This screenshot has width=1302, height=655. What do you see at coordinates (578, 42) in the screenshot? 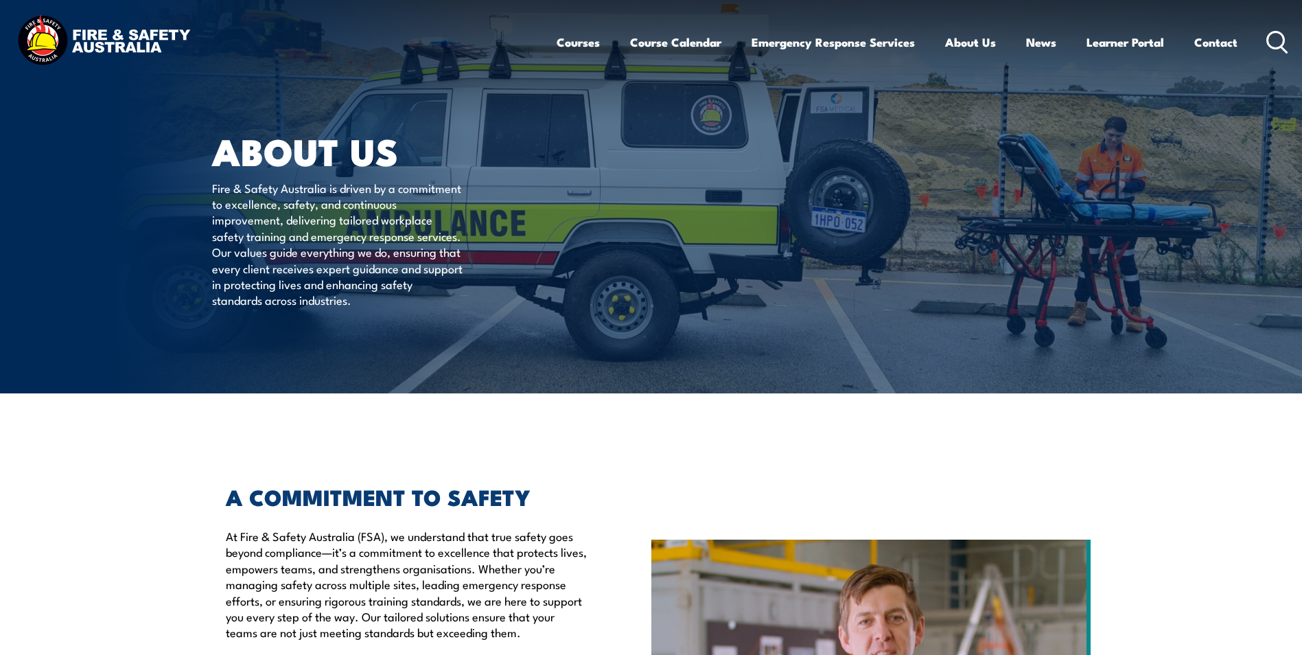
I see `a: Courses` at bounding box center [578, 42].